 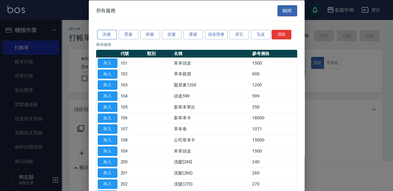 What do you see at coordinates (129, 35) in the screenshot?
I see `button: 燙髮` at bounding box center [129, 35].